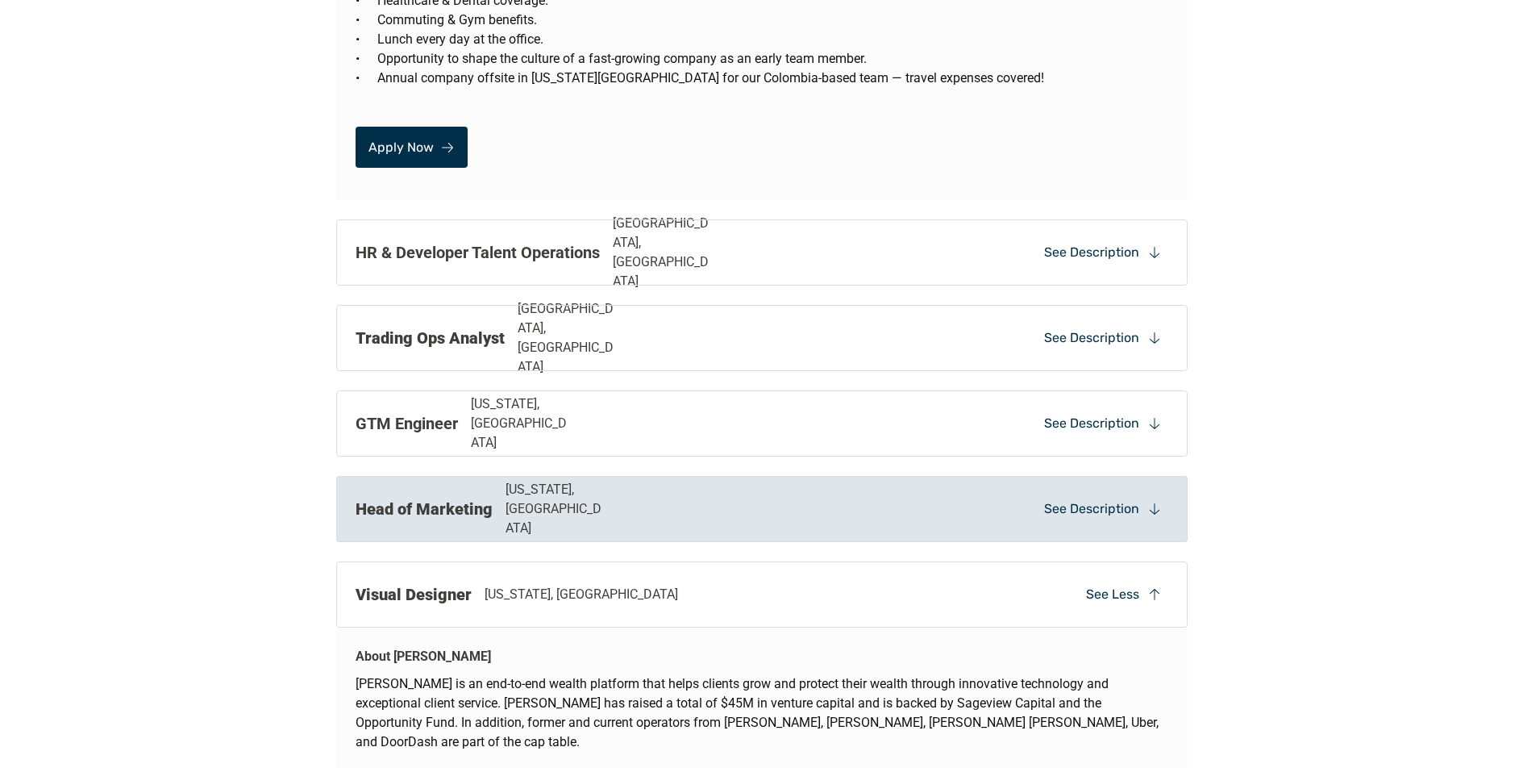 The height and width of the screenshot is (768, 1523). What do you see at coordinates (414, 594) in the screenshot?
I see `strong: Visual Designer` at bounding box center [414, 594].